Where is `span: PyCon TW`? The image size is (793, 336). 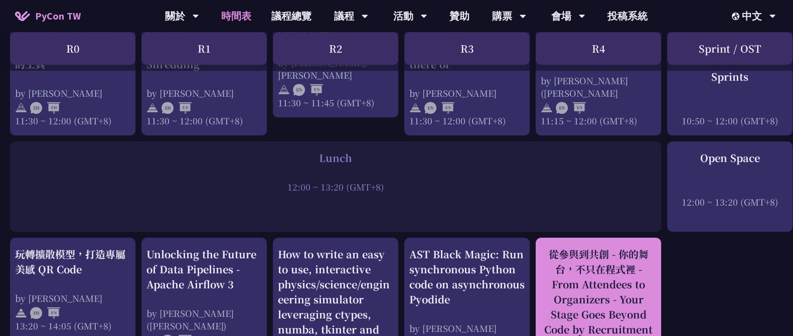 span: PyCon TW is located at coordinates (58, 16).